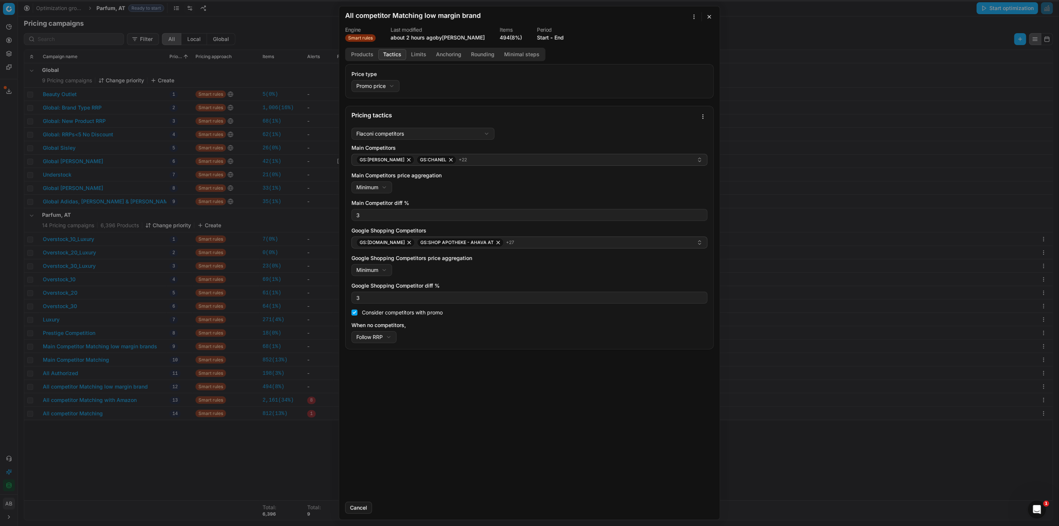 This screenshot has height=526, width=1059. Describe the element at coordinates (433, 160) in the screenshot. I see `span: GS:CHANEL` at that location.